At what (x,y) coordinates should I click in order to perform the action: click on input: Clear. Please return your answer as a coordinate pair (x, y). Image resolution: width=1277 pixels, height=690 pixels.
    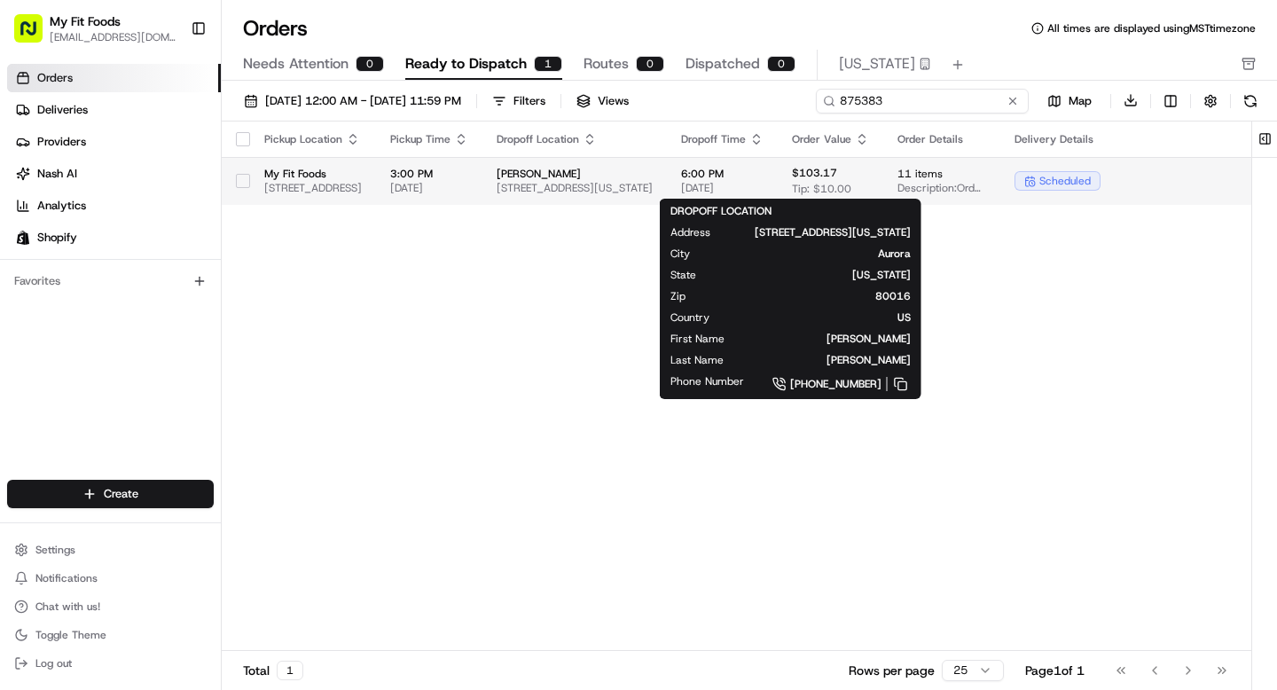
    Looking at the image, I should click on (169, 123).